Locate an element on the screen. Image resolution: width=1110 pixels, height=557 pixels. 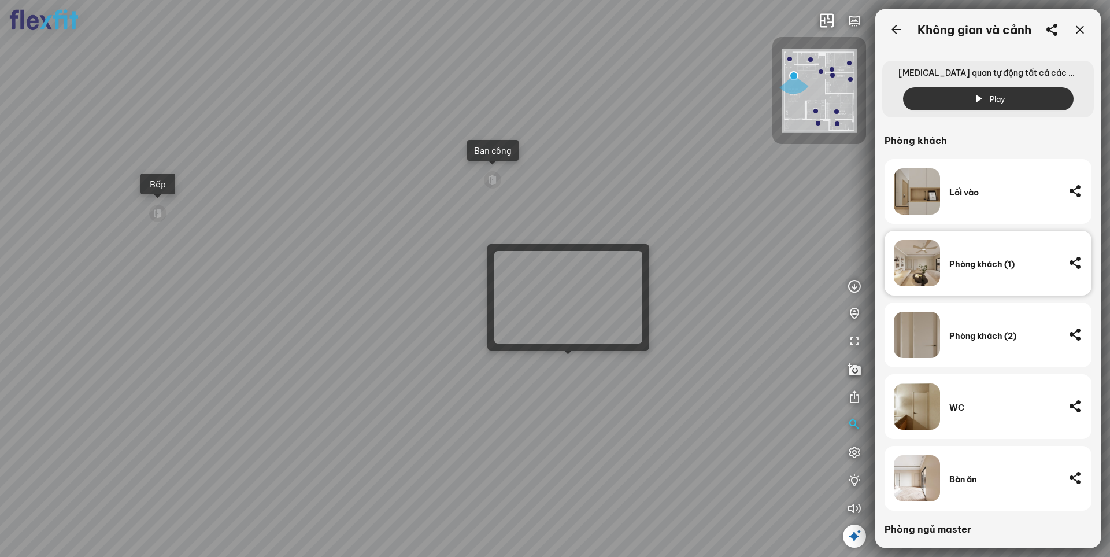
div: Bàn ăn is located at coordinates (1004, 479).